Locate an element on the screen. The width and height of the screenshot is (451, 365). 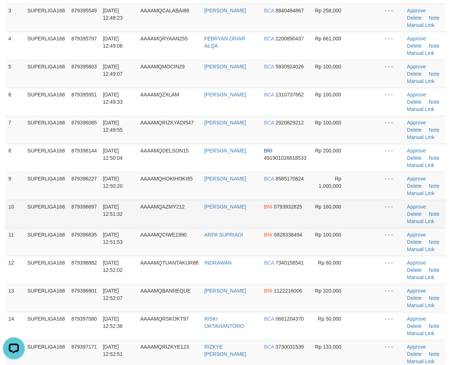
span: 879397171 is located at coordinates (84, 346).